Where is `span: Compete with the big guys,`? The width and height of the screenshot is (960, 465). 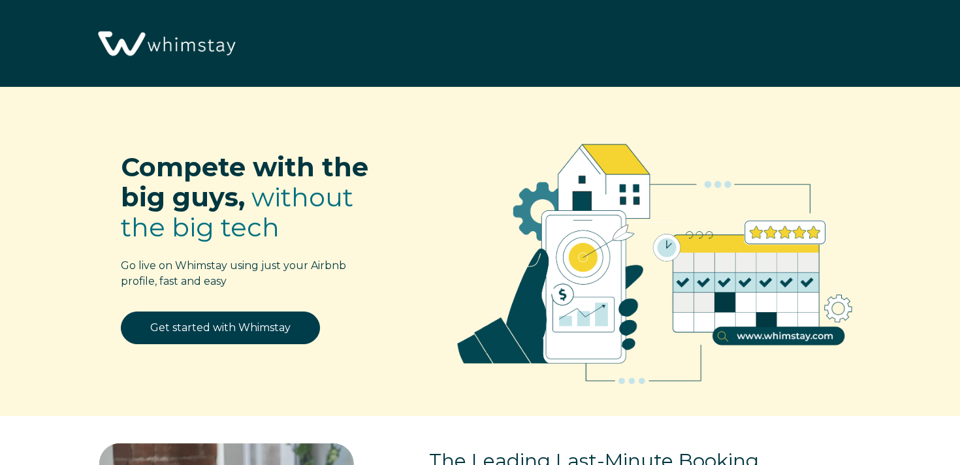
span: Compete with the big guys, is located at coordinates (244, 181).